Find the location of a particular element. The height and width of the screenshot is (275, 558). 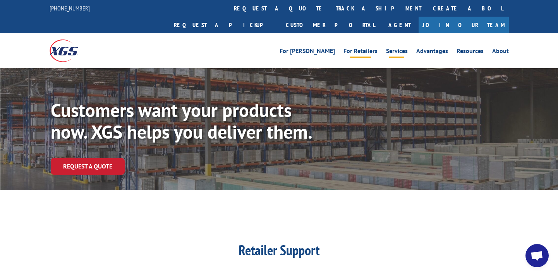

a: Advantages is located at coordinates (432, 52).